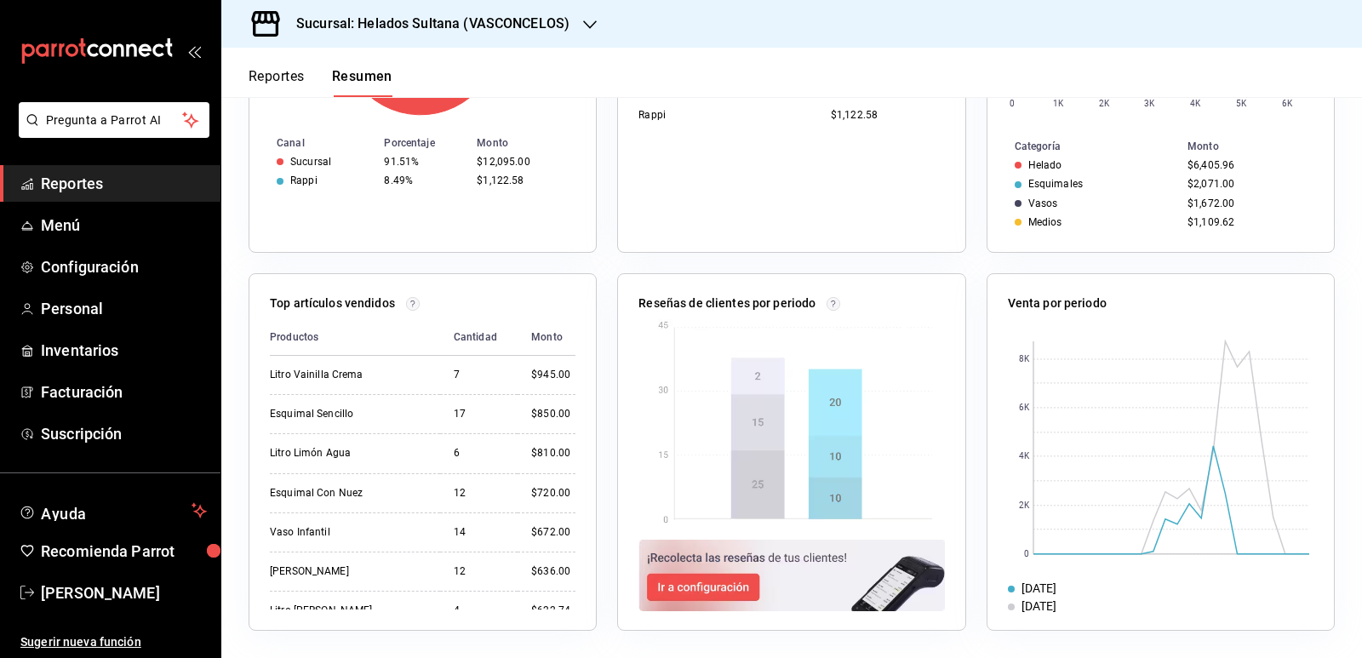 This screenshot has width=1362, height=658. Describe the element at coordinates (553, 375) in the screenshot. I see `div: $945.00` at that location.